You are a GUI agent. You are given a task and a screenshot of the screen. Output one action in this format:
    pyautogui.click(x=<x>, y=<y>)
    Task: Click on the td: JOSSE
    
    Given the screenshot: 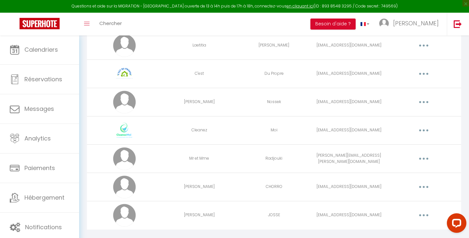 What is the action you would take?
    pyautogui.click(x=274, y=215)
    